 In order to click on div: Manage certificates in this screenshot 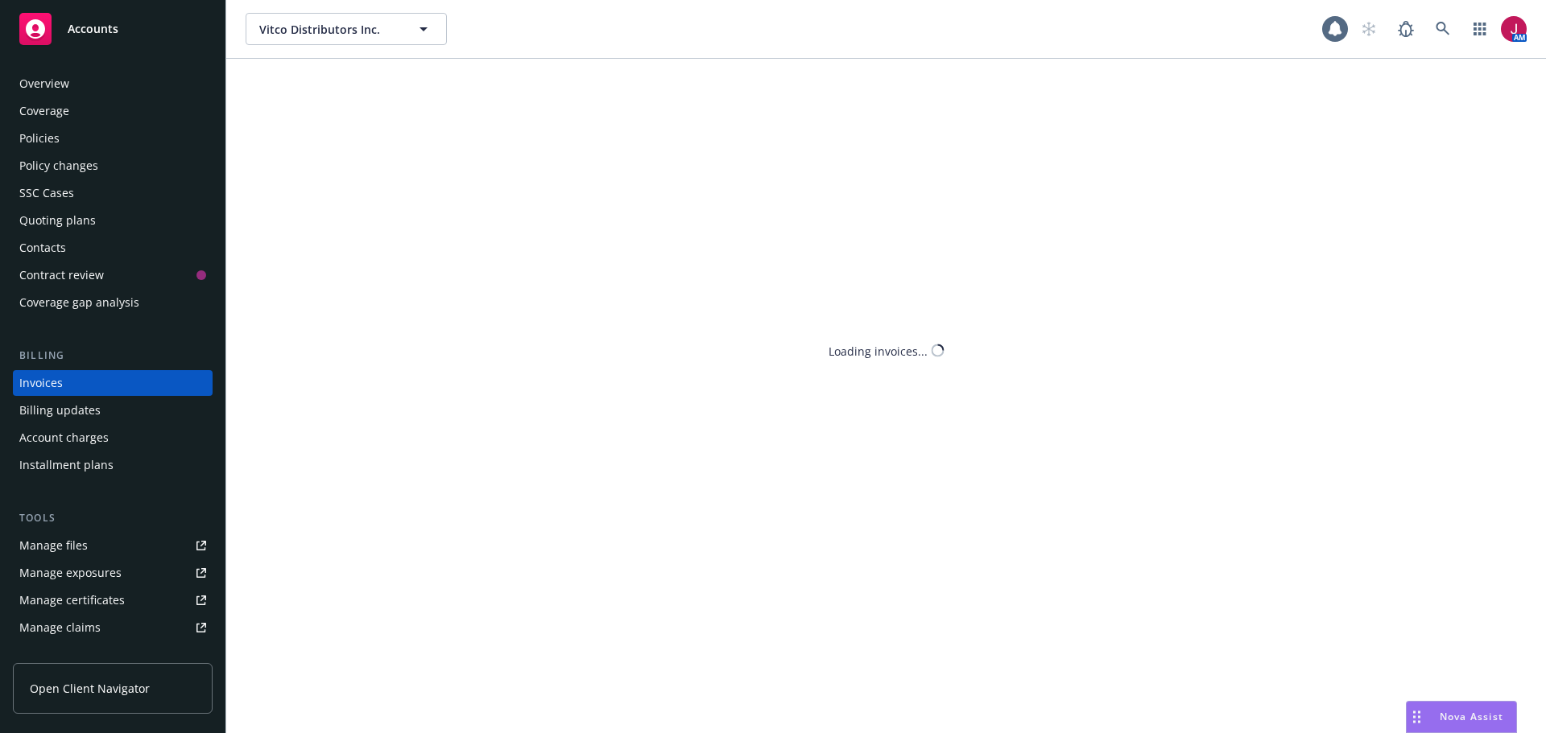, I will do `click(72, 601)`.